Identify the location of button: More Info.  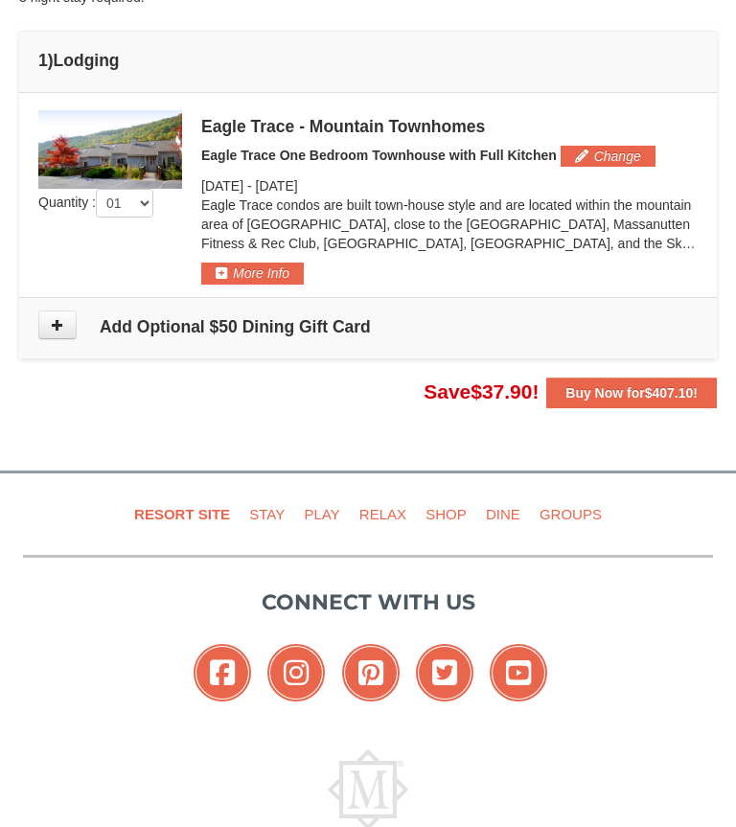
(252, 273).